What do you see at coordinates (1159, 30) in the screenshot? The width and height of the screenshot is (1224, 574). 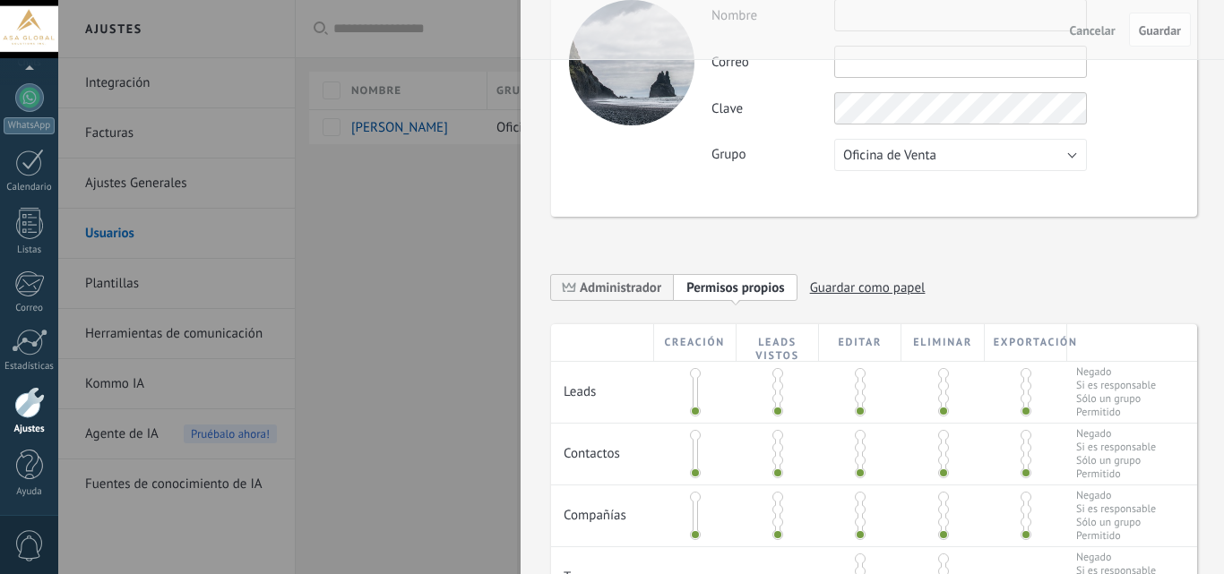 I see `span: Guardar` at bounding box center [1159, 30].